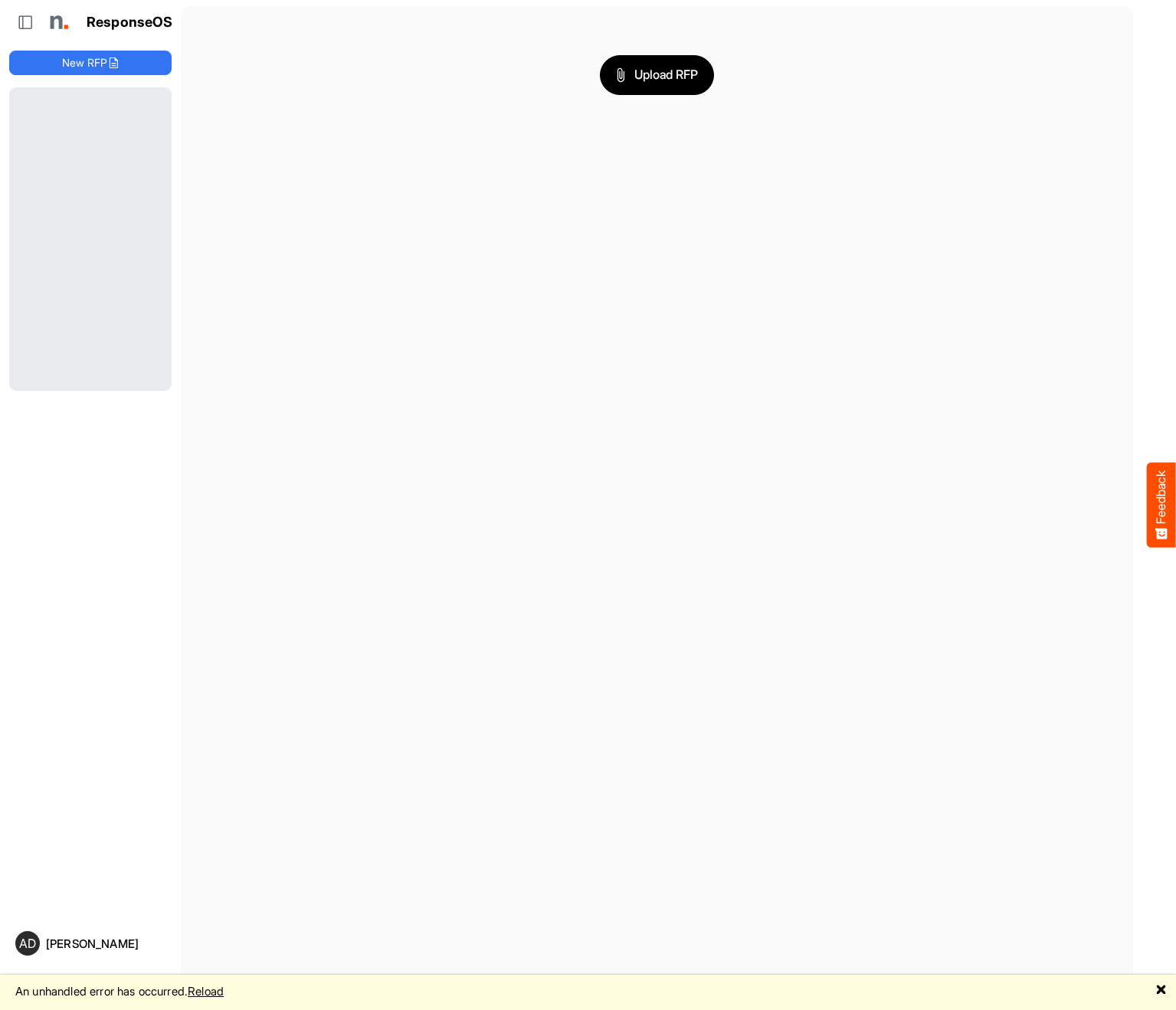 The image size is (1176, 1010). I want to click on button: Upload RFP, so click(657, 75).